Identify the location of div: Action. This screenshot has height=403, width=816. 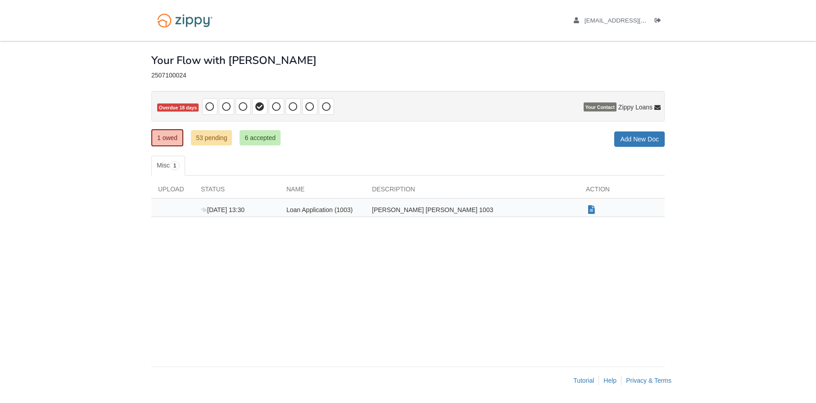
(622, 191).